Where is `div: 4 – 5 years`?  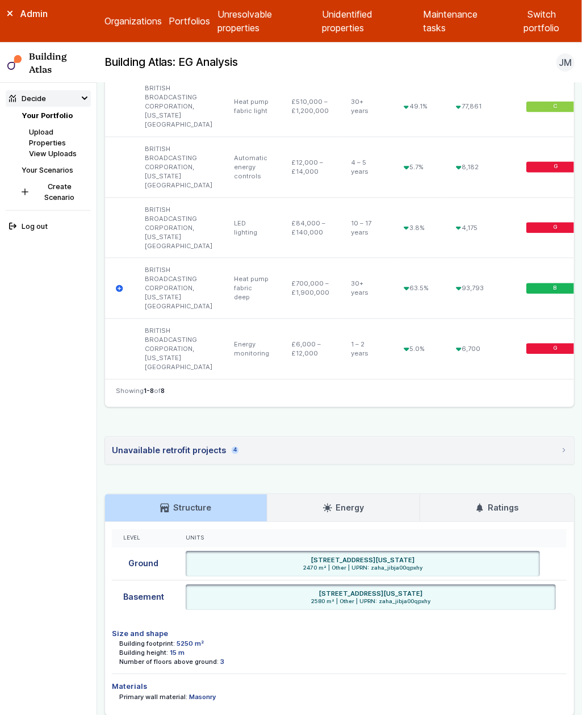
div: 4 – 5 years is located at coordinates (366, 167).